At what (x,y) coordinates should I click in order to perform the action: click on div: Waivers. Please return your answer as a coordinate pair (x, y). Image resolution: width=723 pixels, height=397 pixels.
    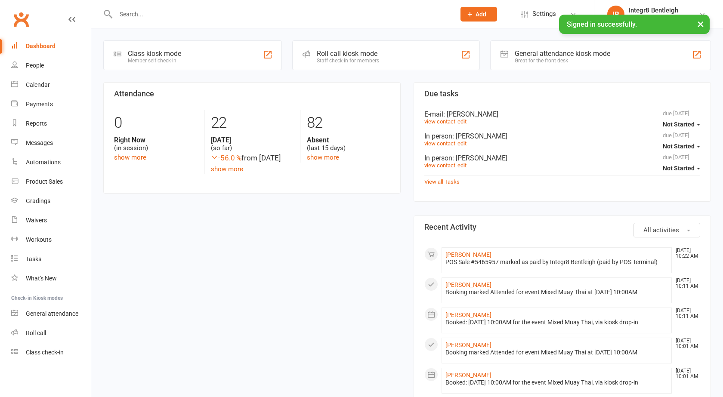
    Looking at the image, I should click on (36, 220).